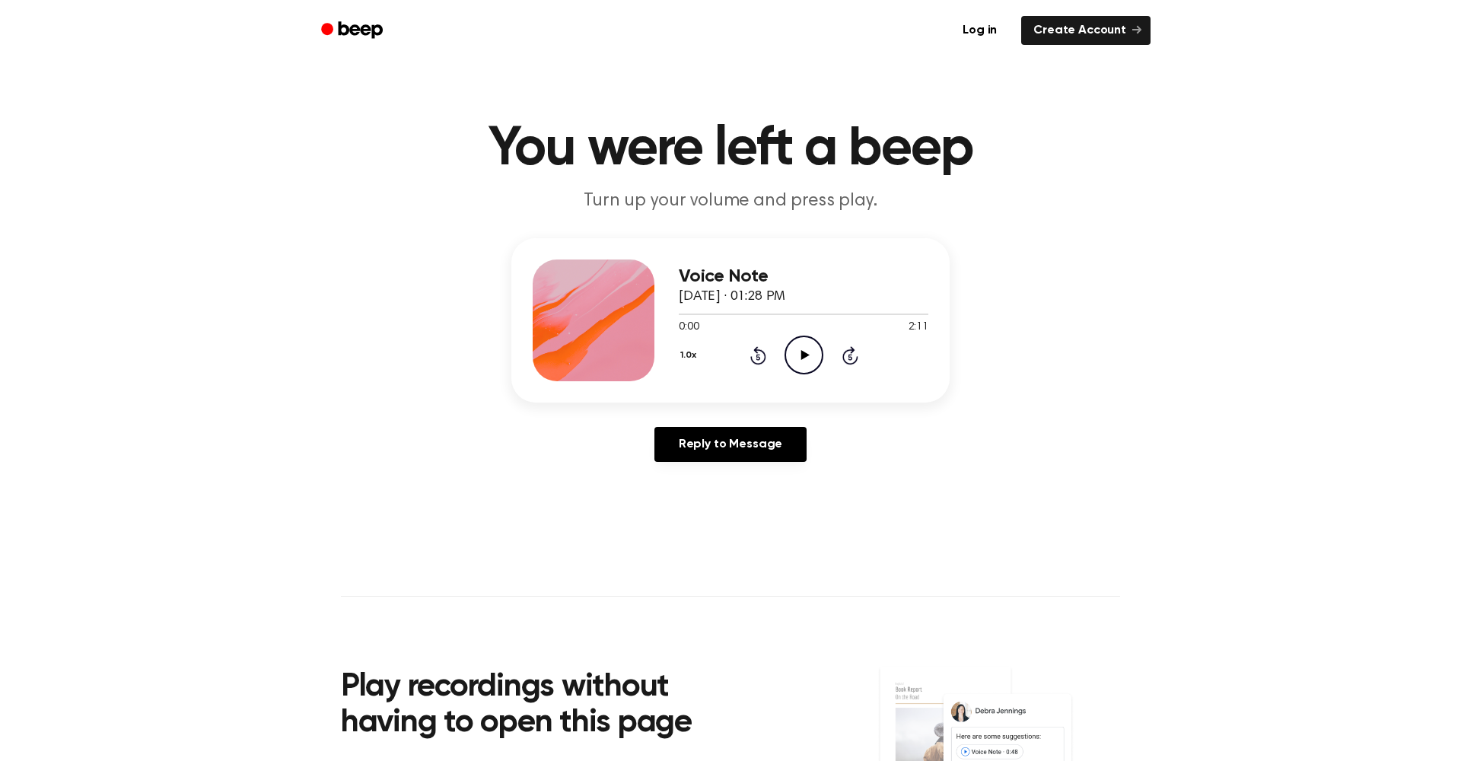  I want to click on h3: Voice Note, so click(804, 276).